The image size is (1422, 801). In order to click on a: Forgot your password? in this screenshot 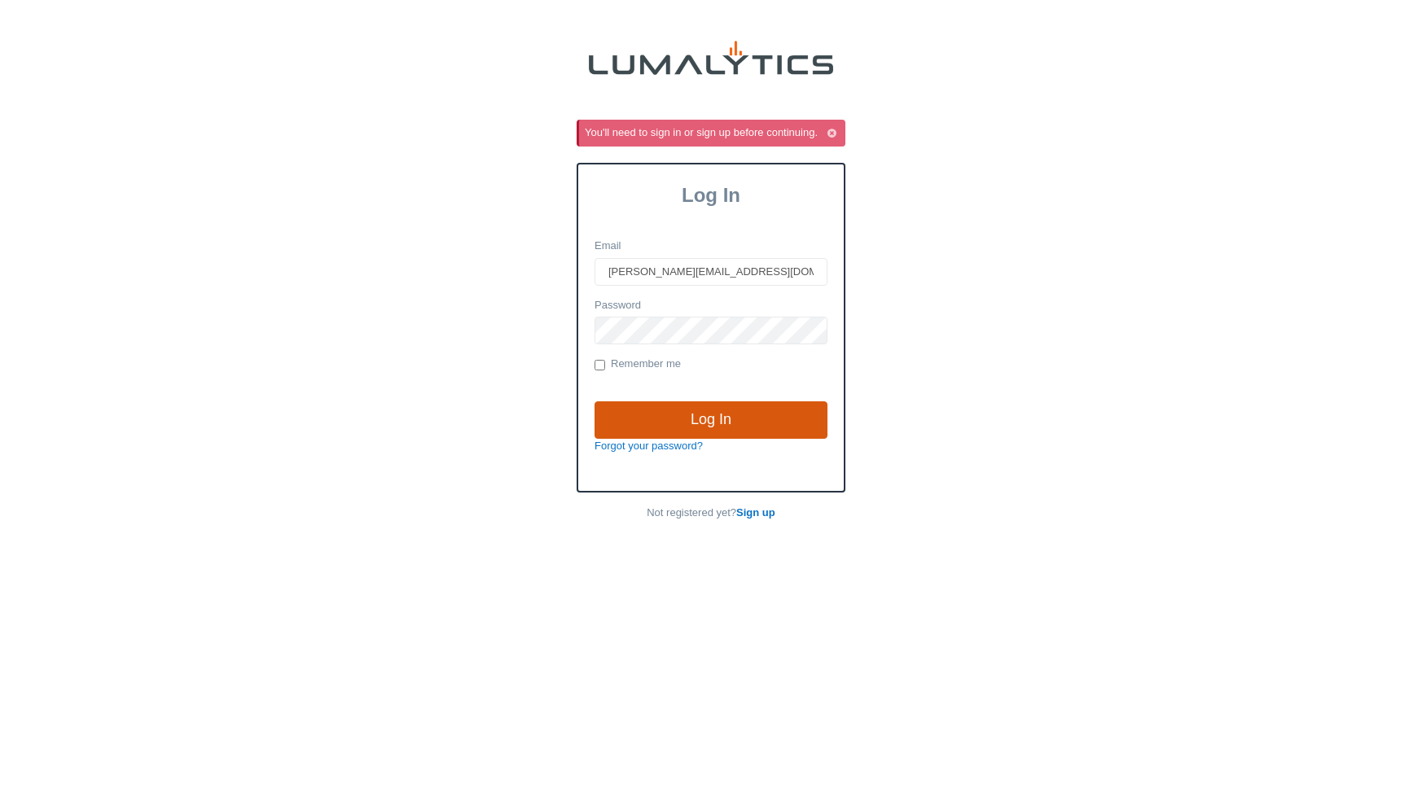, I will do `click(648, 445)`.